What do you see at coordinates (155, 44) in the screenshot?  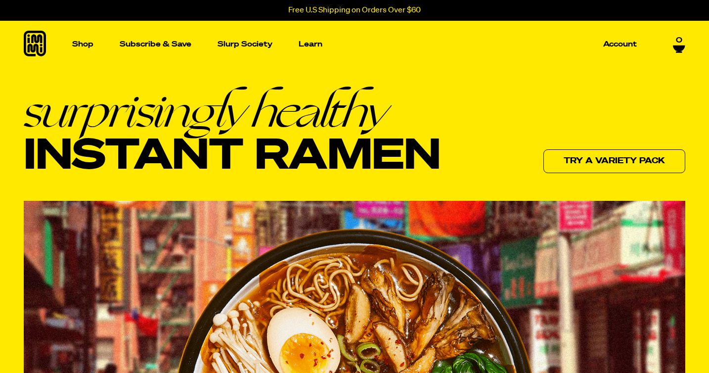 I see `p: Subscribe & Save` at bounding box center [155, 44].